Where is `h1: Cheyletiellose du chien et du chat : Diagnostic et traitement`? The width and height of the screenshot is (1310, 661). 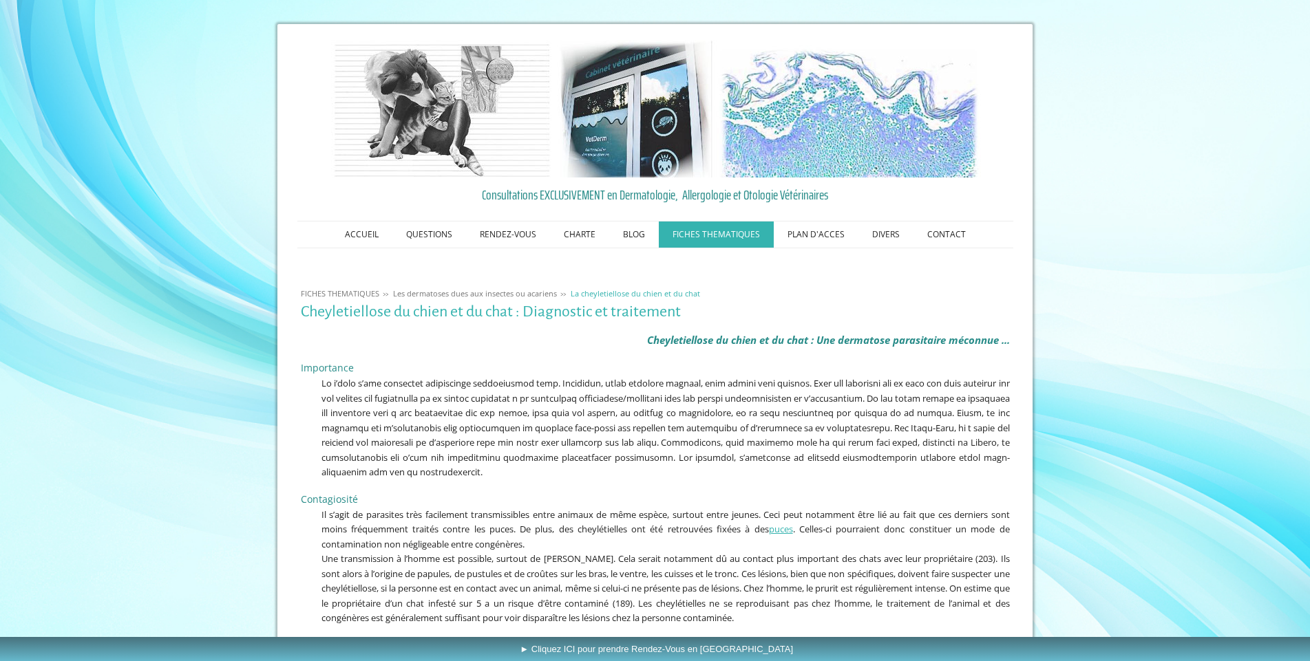
h1: Cheyletiellose du chien et du chat : Diagnostic et traitement is located at coordinates (655, 312).